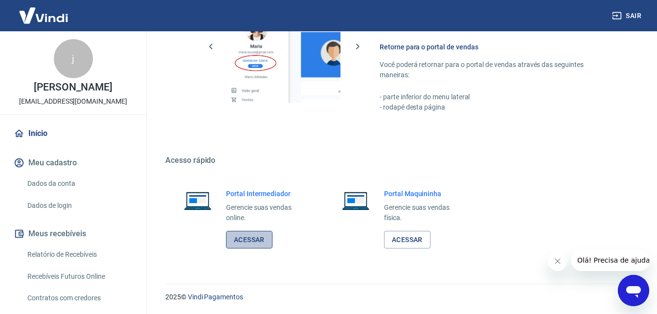 This screenshot has height=314, width=657. What do you see at coordinates (73, 134) in the screenshot?
I see `a: Início` at bounding box center [73, 134].